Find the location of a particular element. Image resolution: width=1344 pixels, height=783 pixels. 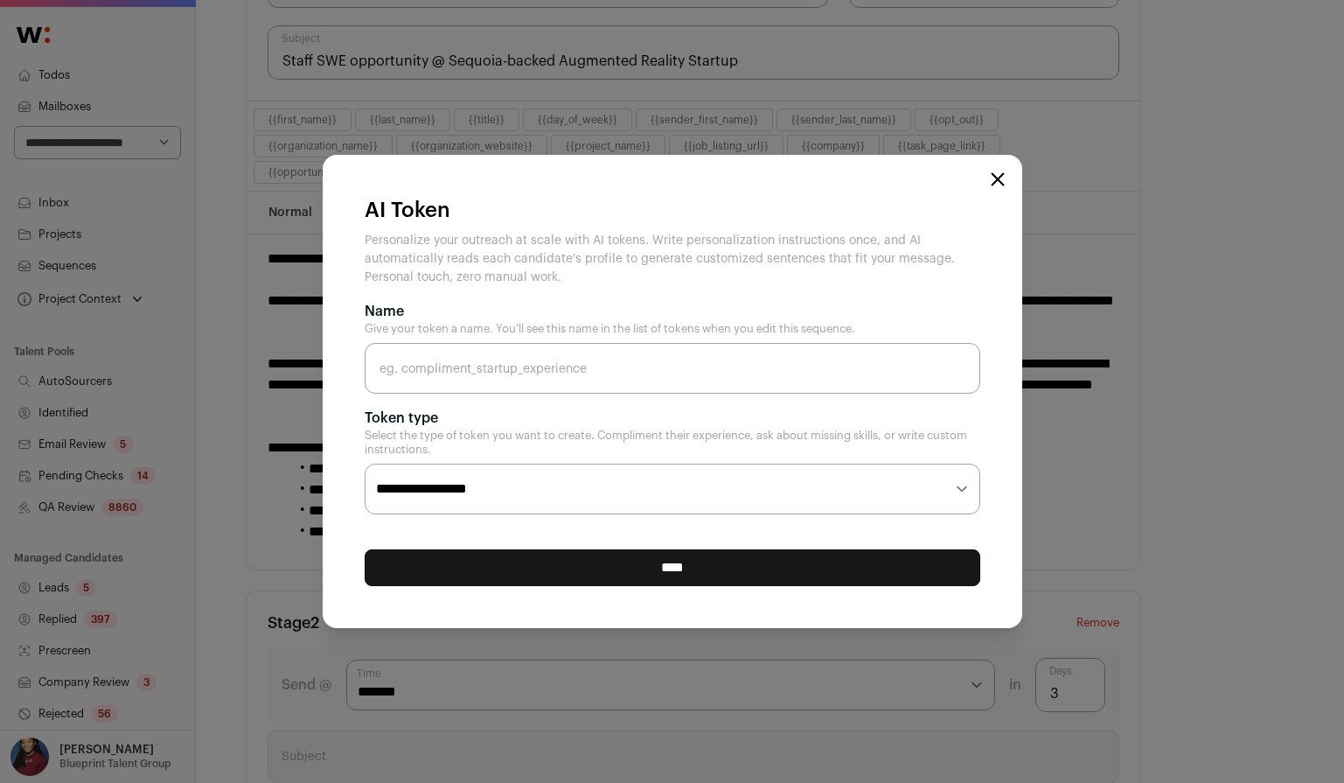

button: Close modal is located at coordinates (998, 179).